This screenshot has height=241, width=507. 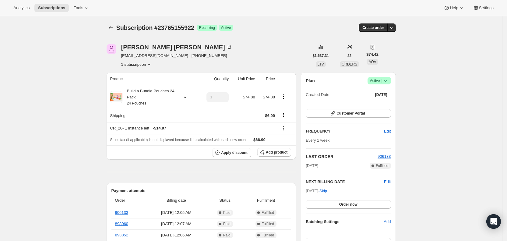 I want to click on button: 22, so click(x=349, y=56).